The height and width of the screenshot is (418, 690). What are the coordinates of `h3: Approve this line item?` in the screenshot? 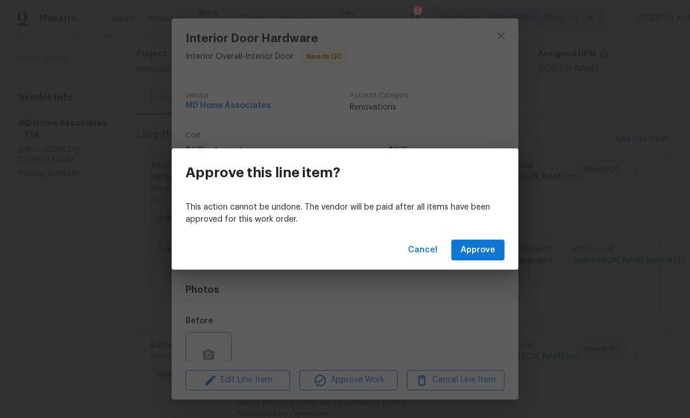 It's located at (263, 173).